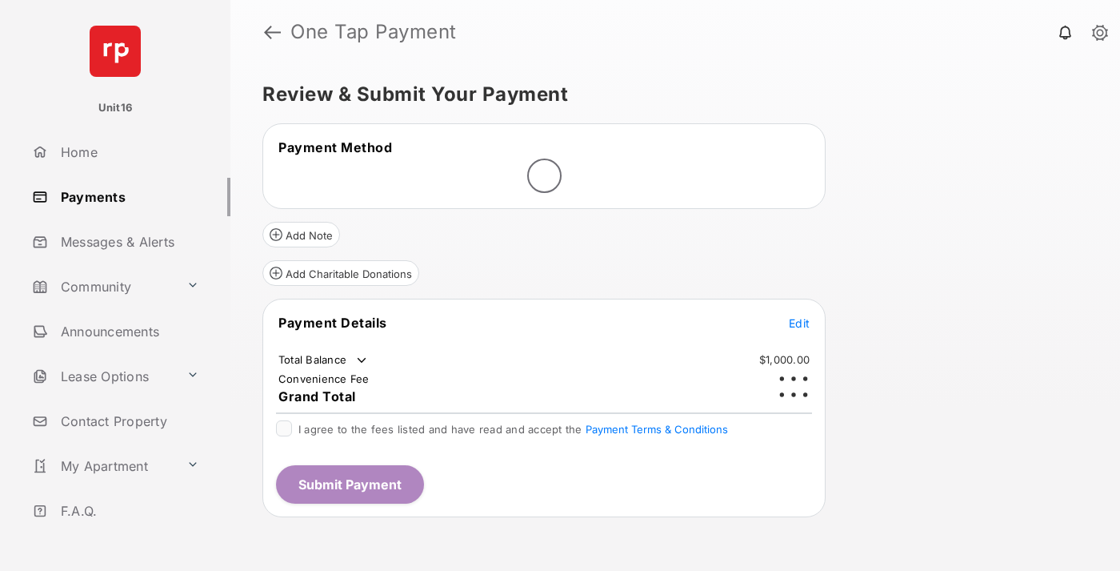  What do you see at coordinates (102, 376) in the screenshot?
I see `a: Lease Options` at bounding box center [102, 376].